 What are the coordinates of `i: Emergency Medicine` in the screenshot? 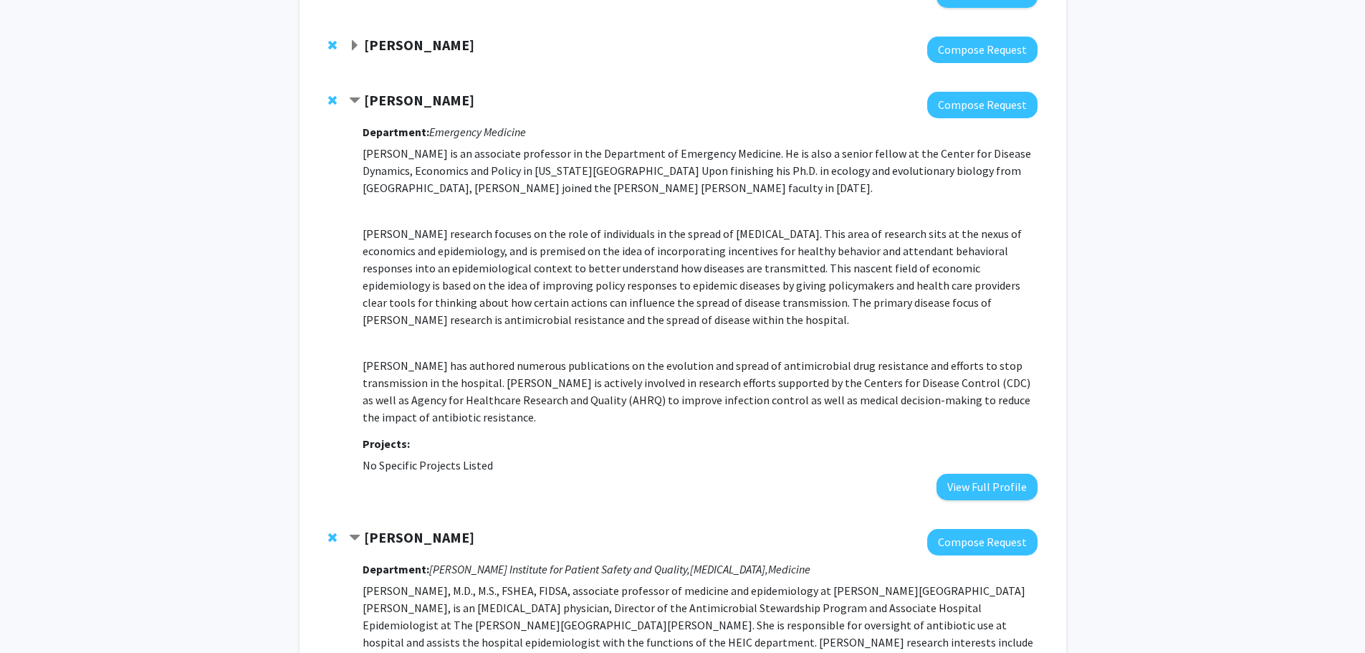 It's located at (477, 132).